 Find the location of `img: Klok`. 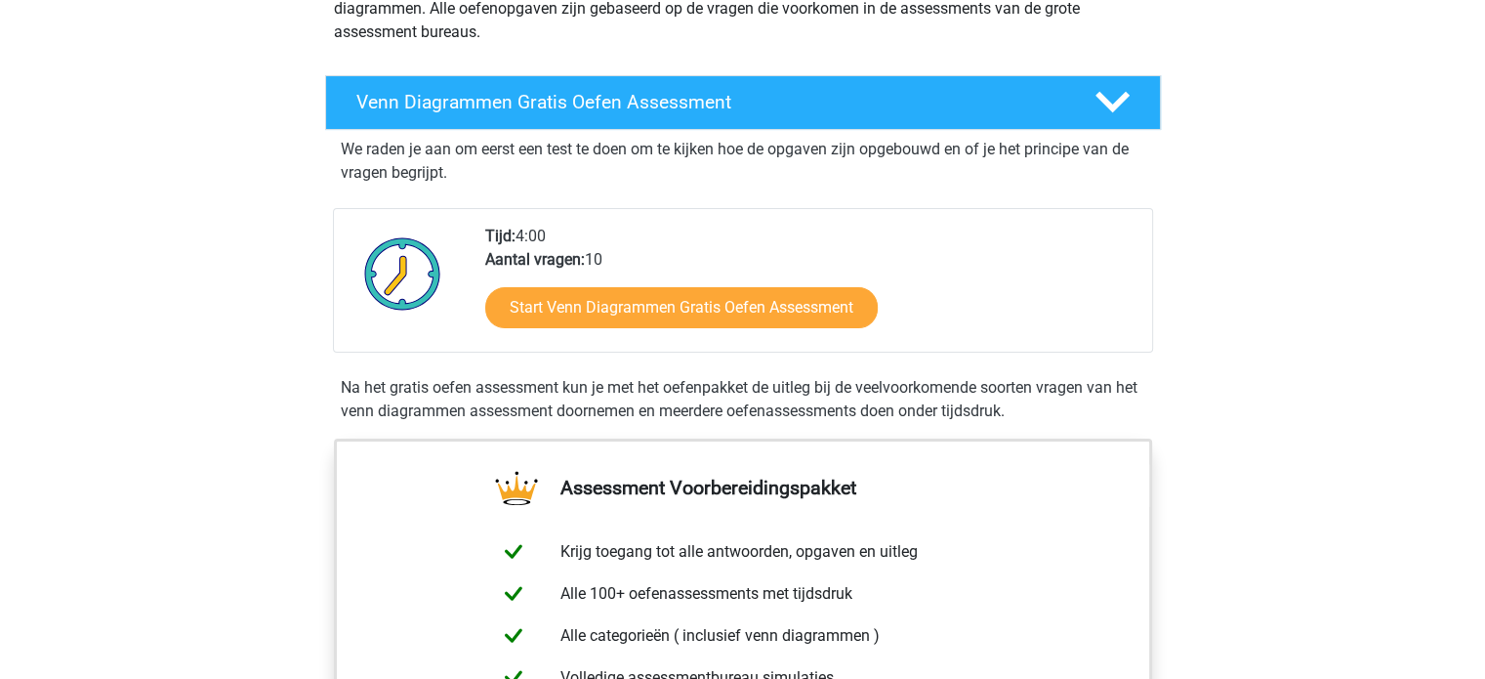

img: Klok is located at coordinates (402, 273).